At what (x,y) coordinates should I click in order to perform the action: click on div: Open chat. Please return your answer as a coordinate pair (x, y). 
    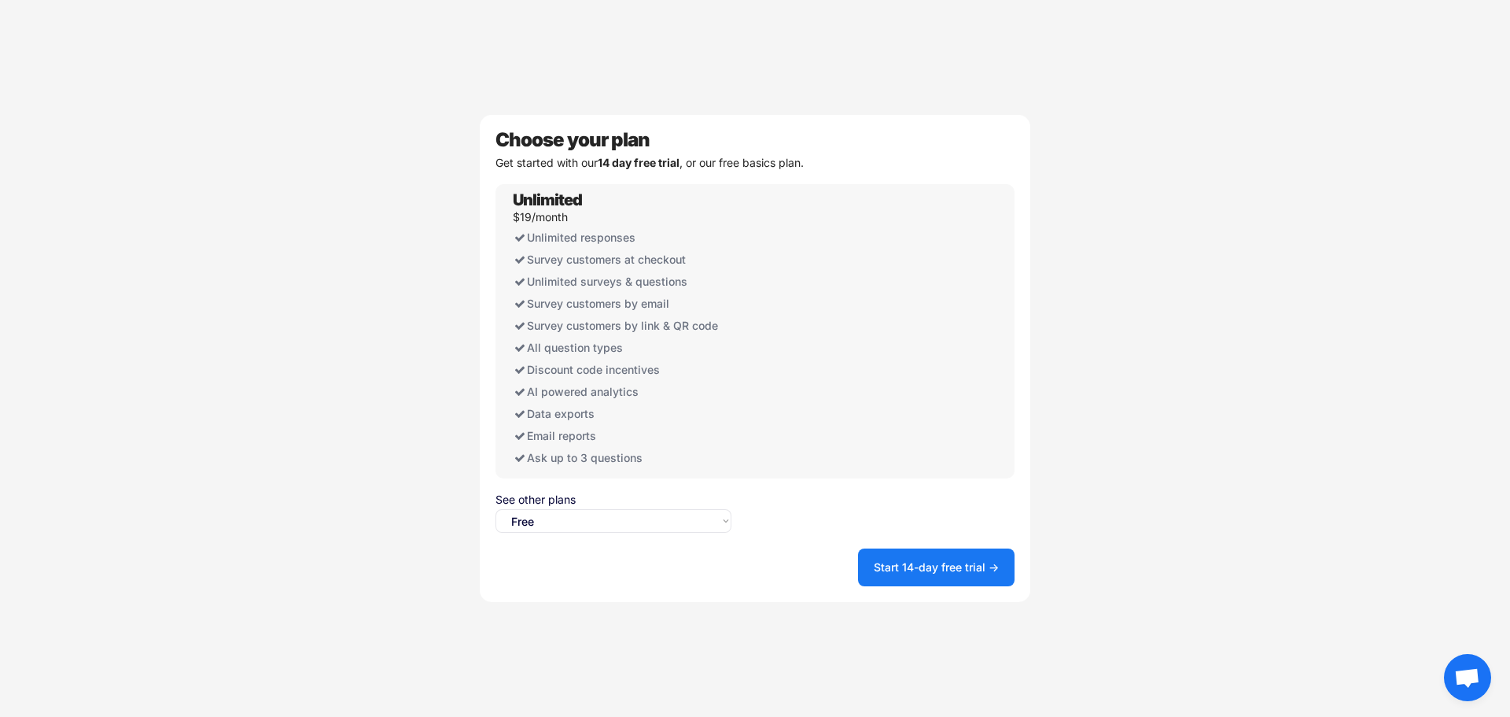
    Looking at the image, I should click on (1468, 677).